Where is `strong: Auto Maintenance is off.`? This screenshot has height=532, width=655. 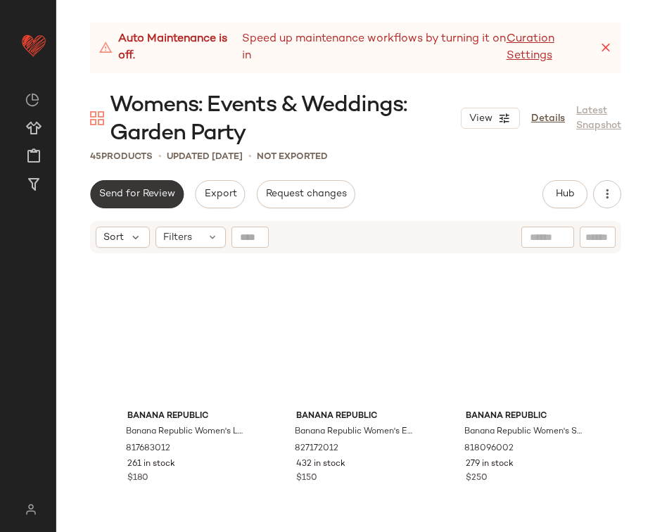 strong: Auto Maintenance is off. is located at coordinates (180, 48).